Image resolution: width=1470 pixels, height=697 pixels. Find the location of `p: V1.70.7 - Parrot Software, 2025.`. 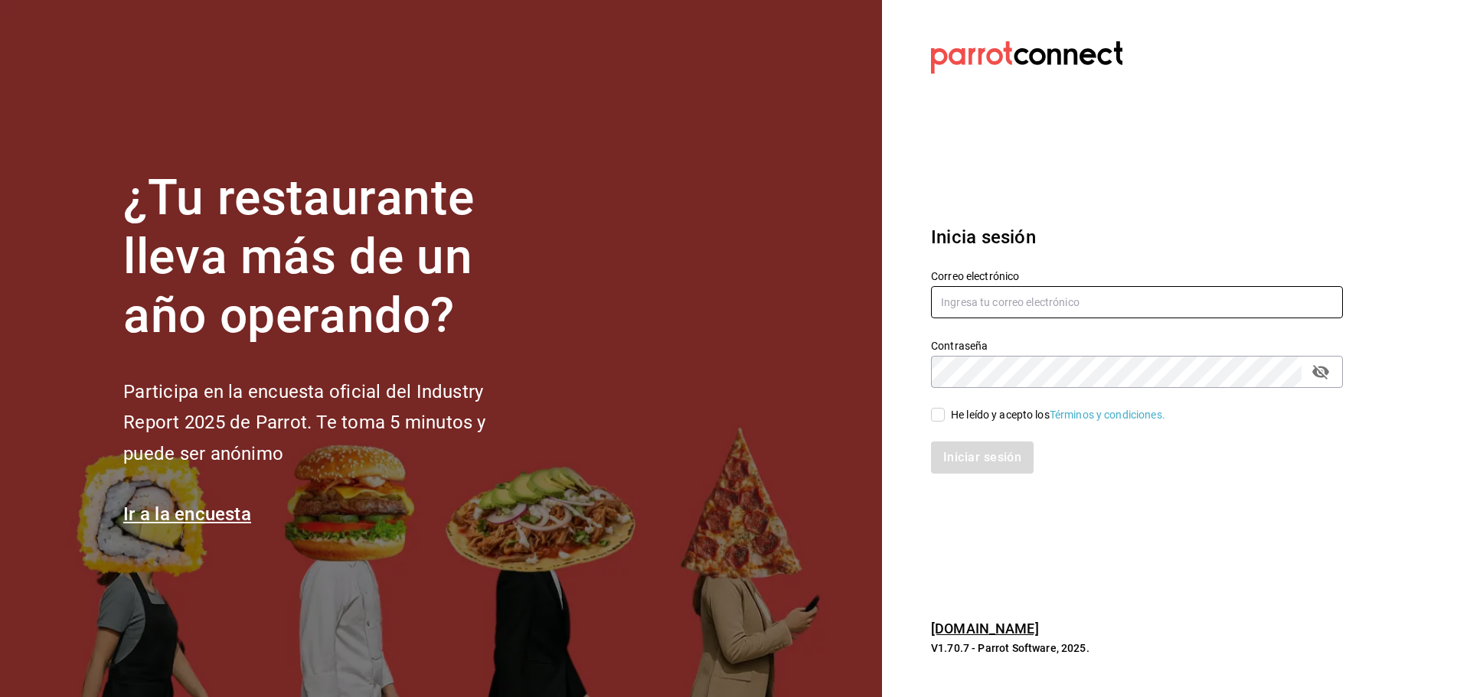

p: V1.70.7 - Parrot Software, 2025. is located at coordinates (1137, 648).